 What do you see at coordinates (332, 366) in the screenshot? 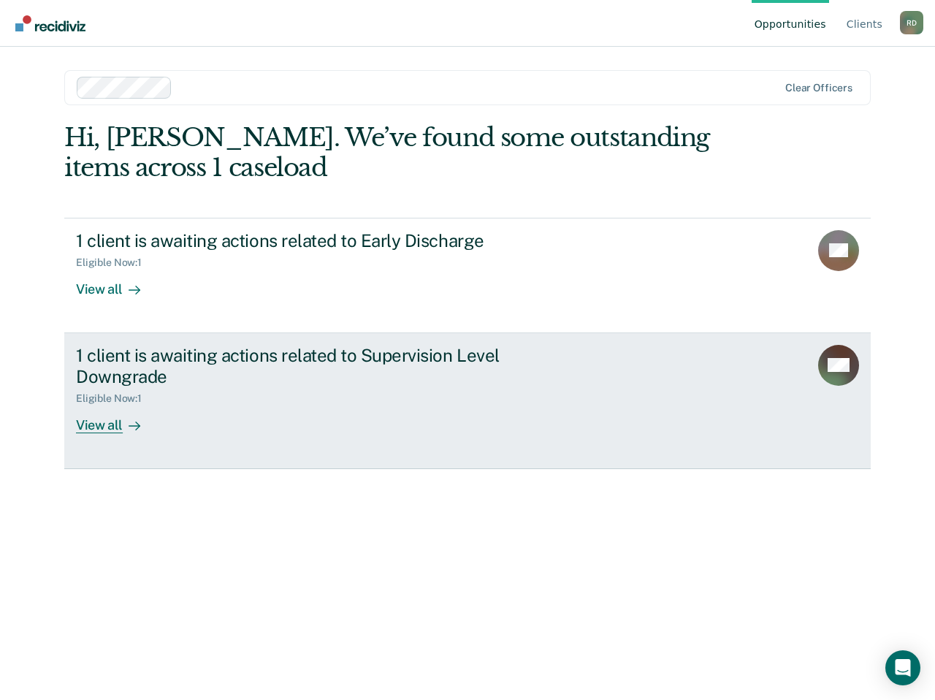
I see `div: 1 client is awaiting actions related to Supervision Level Downgrade` at bounding box center [332, 366].